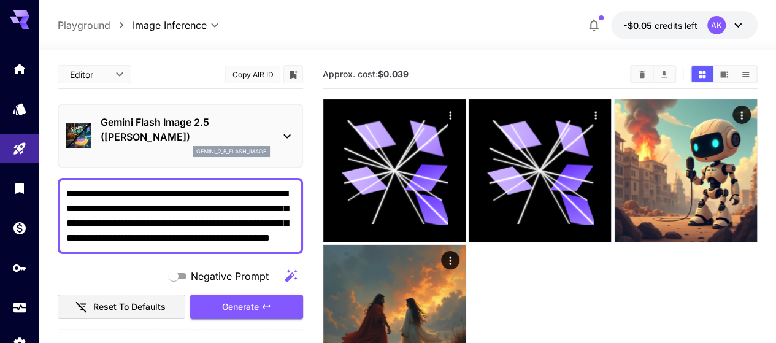  Describe the element at coordinates (702, 74) in the screenshot. I see `button: Show media in grid view` at that location.